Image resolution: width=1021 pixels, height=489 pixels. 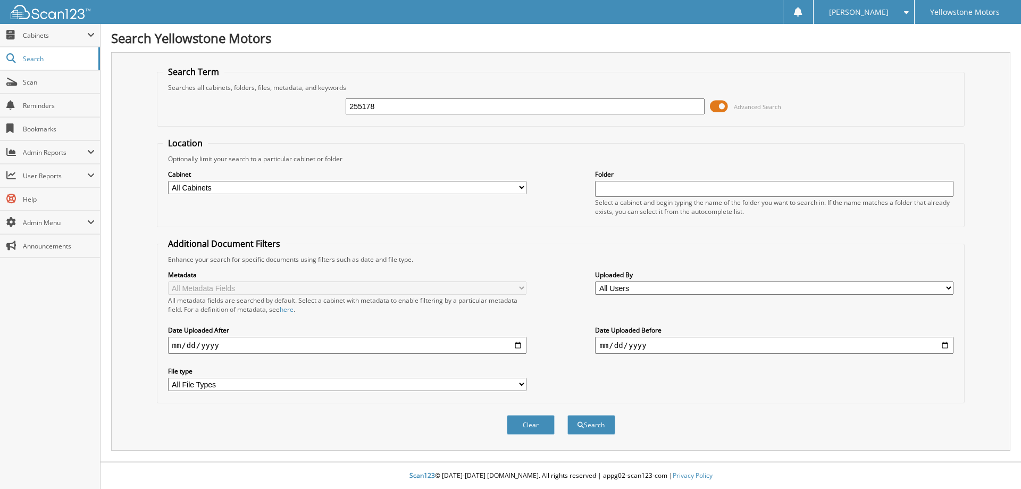 What do you see at coordinates (55, 35) in the screenshot?
I see `span: Cabinets` at bounding box center [55, 35].